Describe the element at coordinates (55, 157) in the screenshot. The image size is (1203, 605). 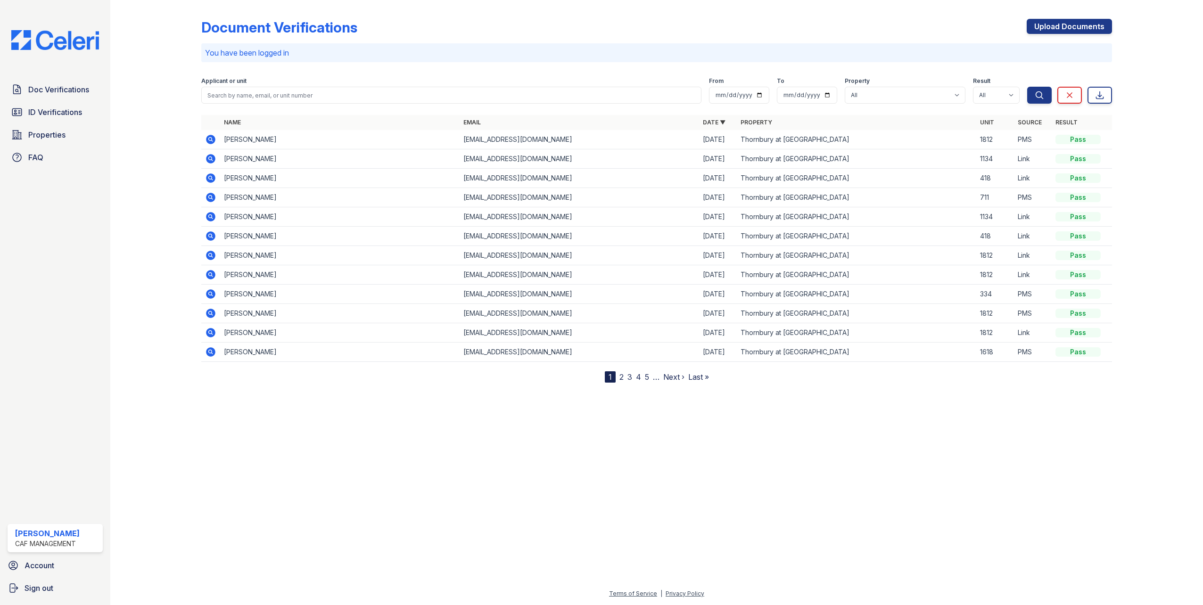
I see `a: FAQ` at that location.